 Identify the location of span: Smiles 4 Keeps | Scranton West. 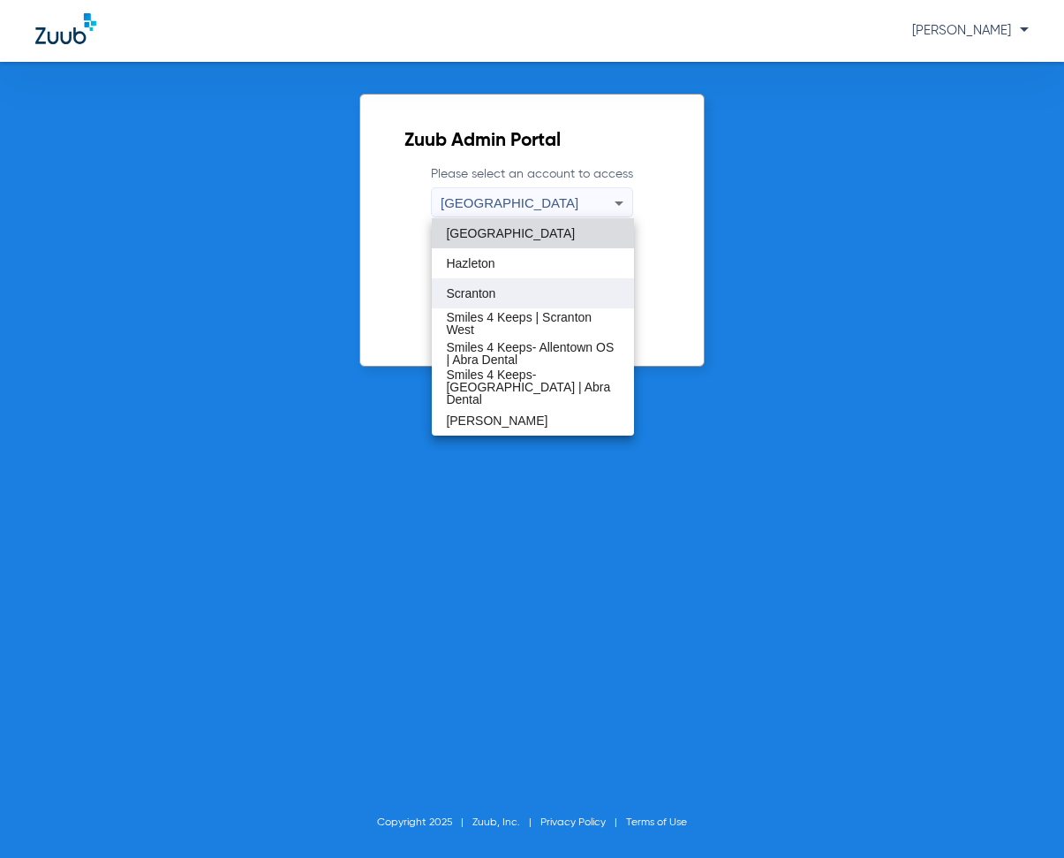
(533, 323).